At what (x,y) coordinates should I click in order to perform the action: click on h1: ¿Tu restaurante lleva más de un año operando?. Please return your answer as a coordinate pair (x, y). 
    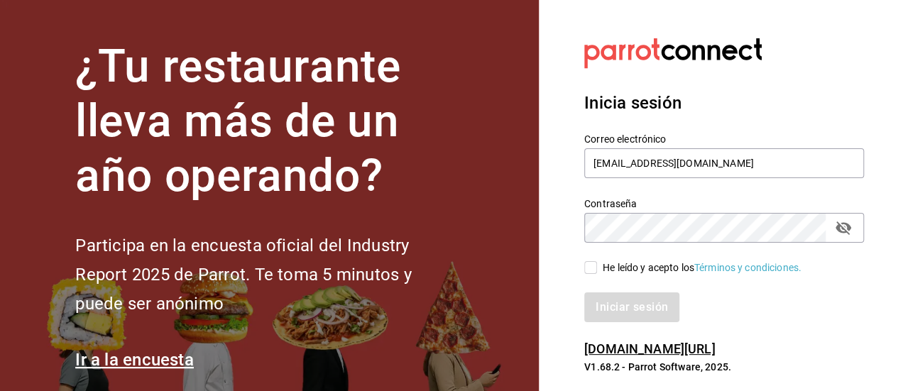
    Looking at the image, I should click on (267, 121).